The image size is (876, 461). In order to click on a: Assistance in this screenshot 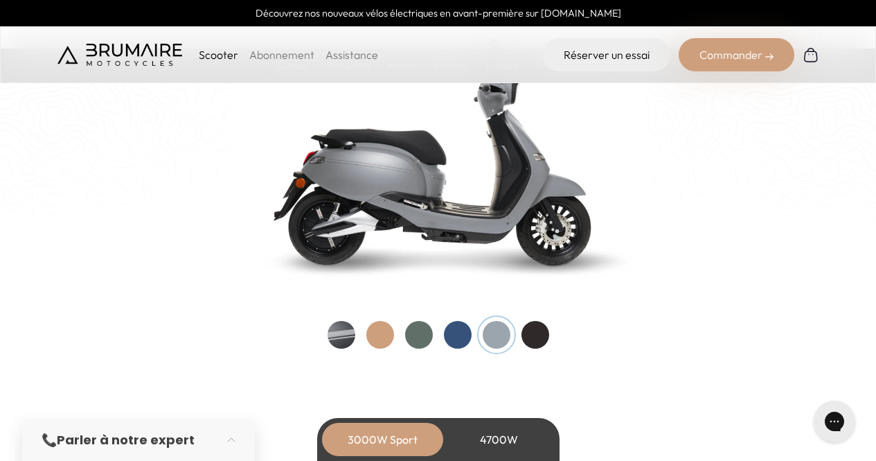, I will do `click(352, 55)`.